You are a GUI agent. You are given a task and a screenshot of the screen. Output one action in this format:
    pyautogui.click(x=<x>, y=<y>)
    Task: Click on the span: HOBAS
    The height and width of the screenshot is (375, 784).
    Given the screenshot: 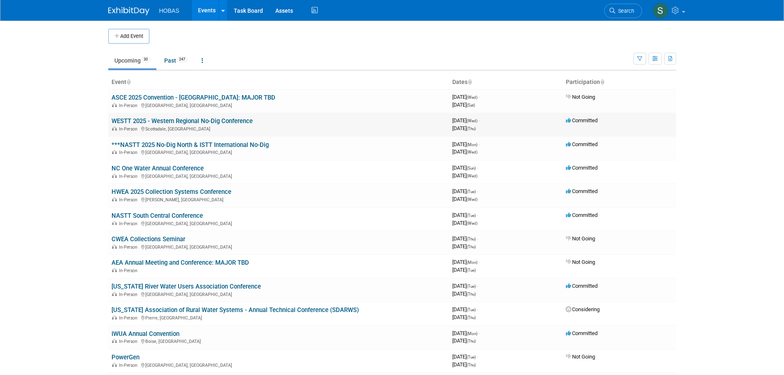 What is the action you would take?
    pyautogui.click(x=169, y=11)
    